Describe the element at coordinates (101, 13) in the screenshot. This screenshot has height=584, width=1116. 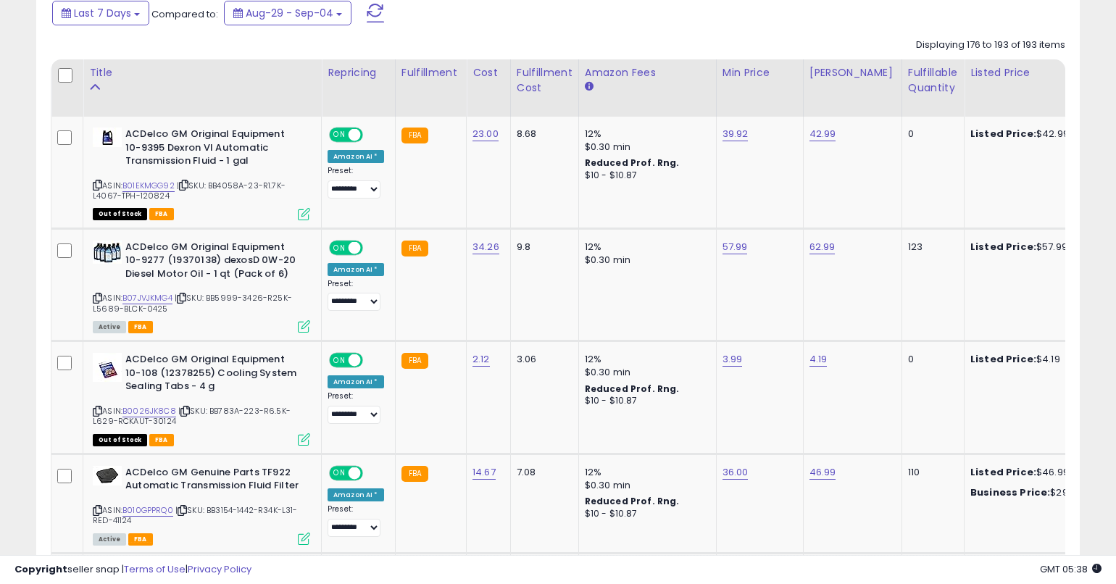
I see `button: Last 7 Days` at that location.